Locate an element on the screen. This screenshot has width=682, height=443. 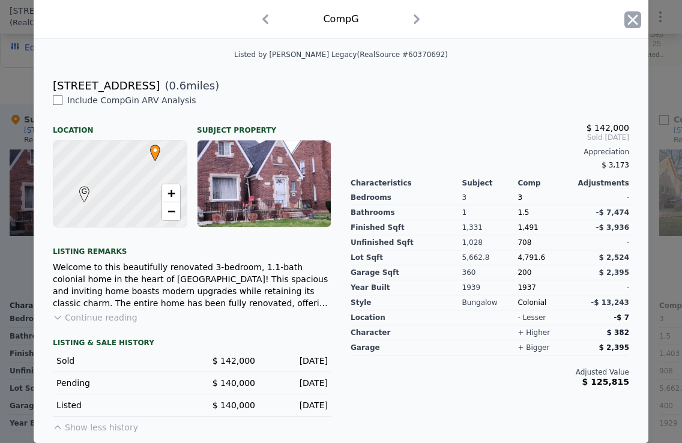
span: -$ 13,243 is located at coordinates (610, 302).